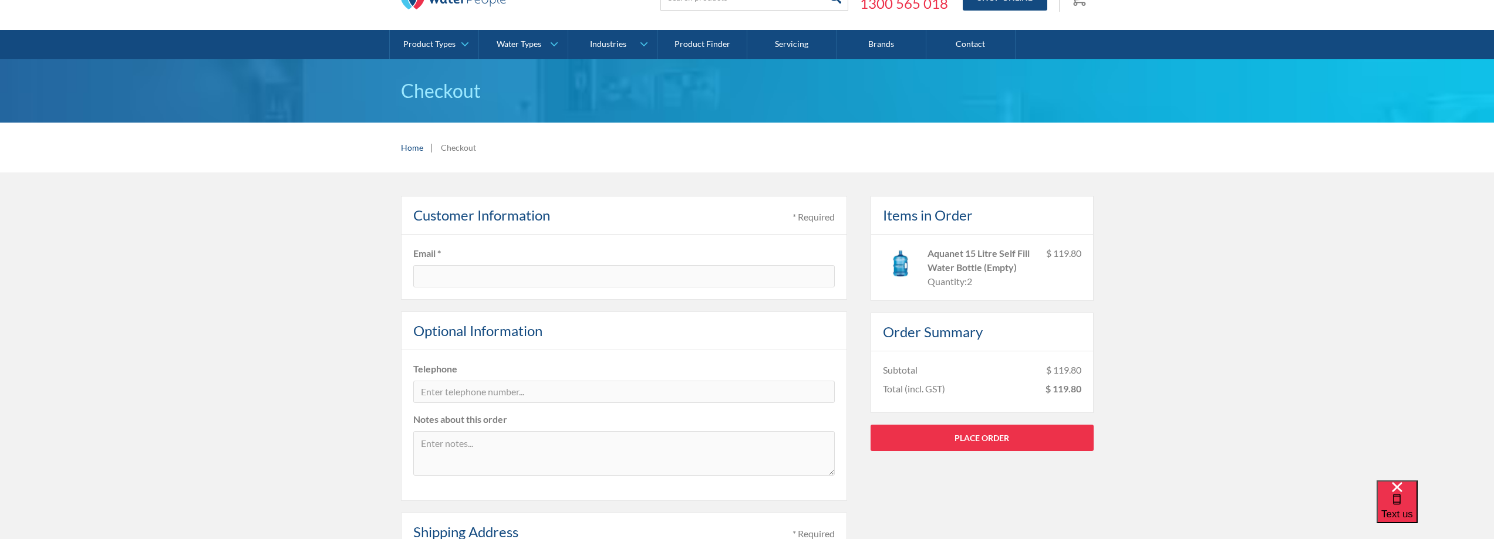 The height and width of the screenshot is (539, 1494). Describe the element at coordinates (624, 392) in the screenshot. I see `input: Enter telephone number...` at that location.